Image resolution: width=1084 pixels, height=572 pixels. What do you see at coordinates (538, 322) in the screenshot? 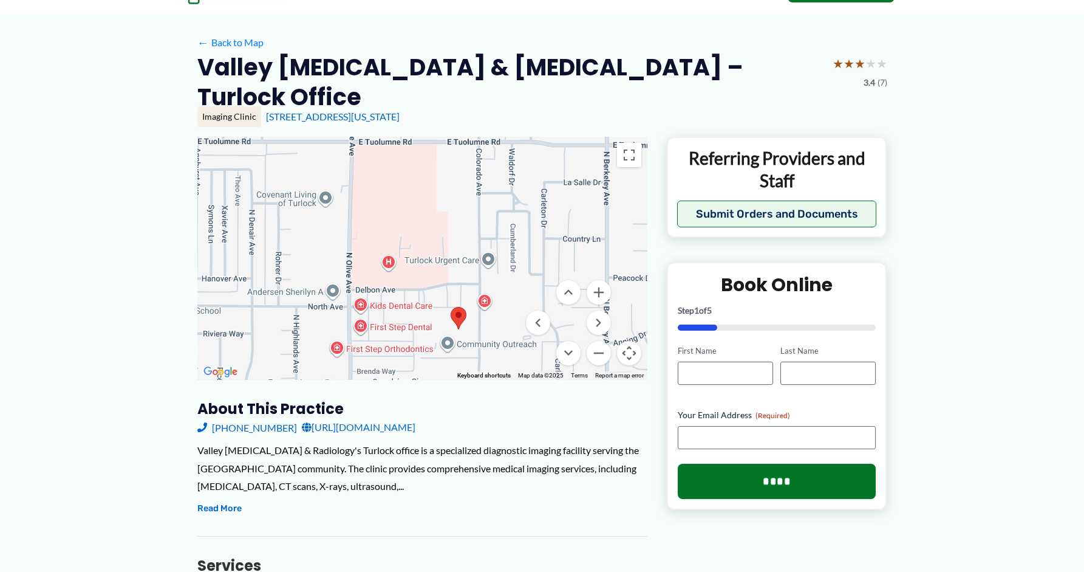
I see `button: Move left` at bounding box center [538, 322].